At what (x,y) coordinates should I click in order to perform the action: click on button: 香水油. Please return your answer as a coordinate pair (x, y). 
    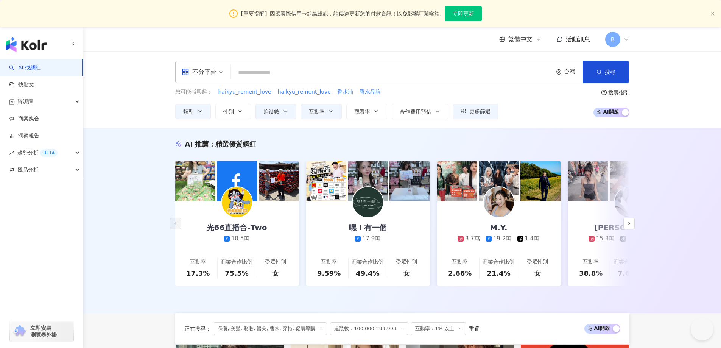
    Looking at the image, I should click on (345, 92).